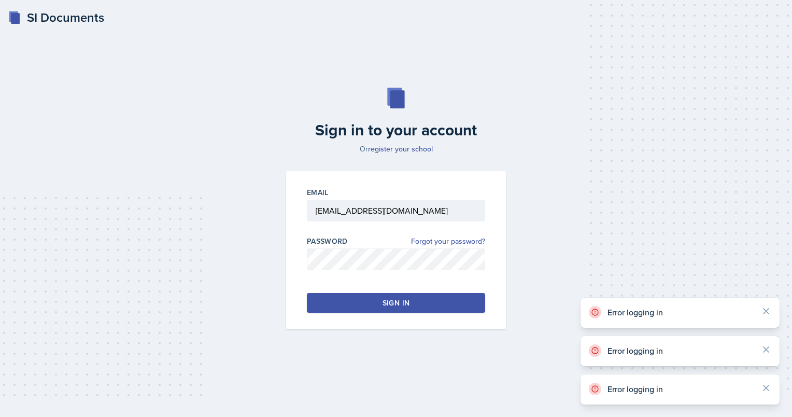 Image resolution: width=792 pixels, height=417 pixels. Describe the element at coordinates (327, 241) in the screenshot. I see `label: Password` at that location.